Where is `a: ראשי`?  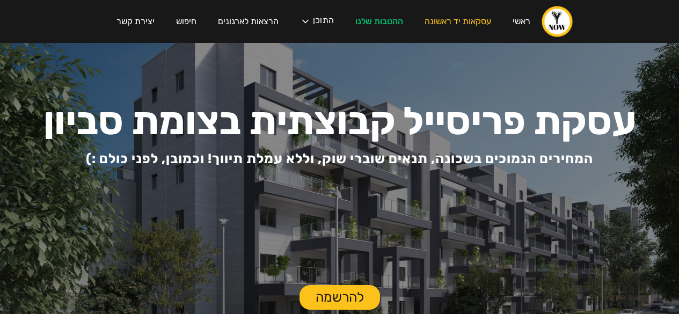 a: ראשי is located at coordinates (521, 21).